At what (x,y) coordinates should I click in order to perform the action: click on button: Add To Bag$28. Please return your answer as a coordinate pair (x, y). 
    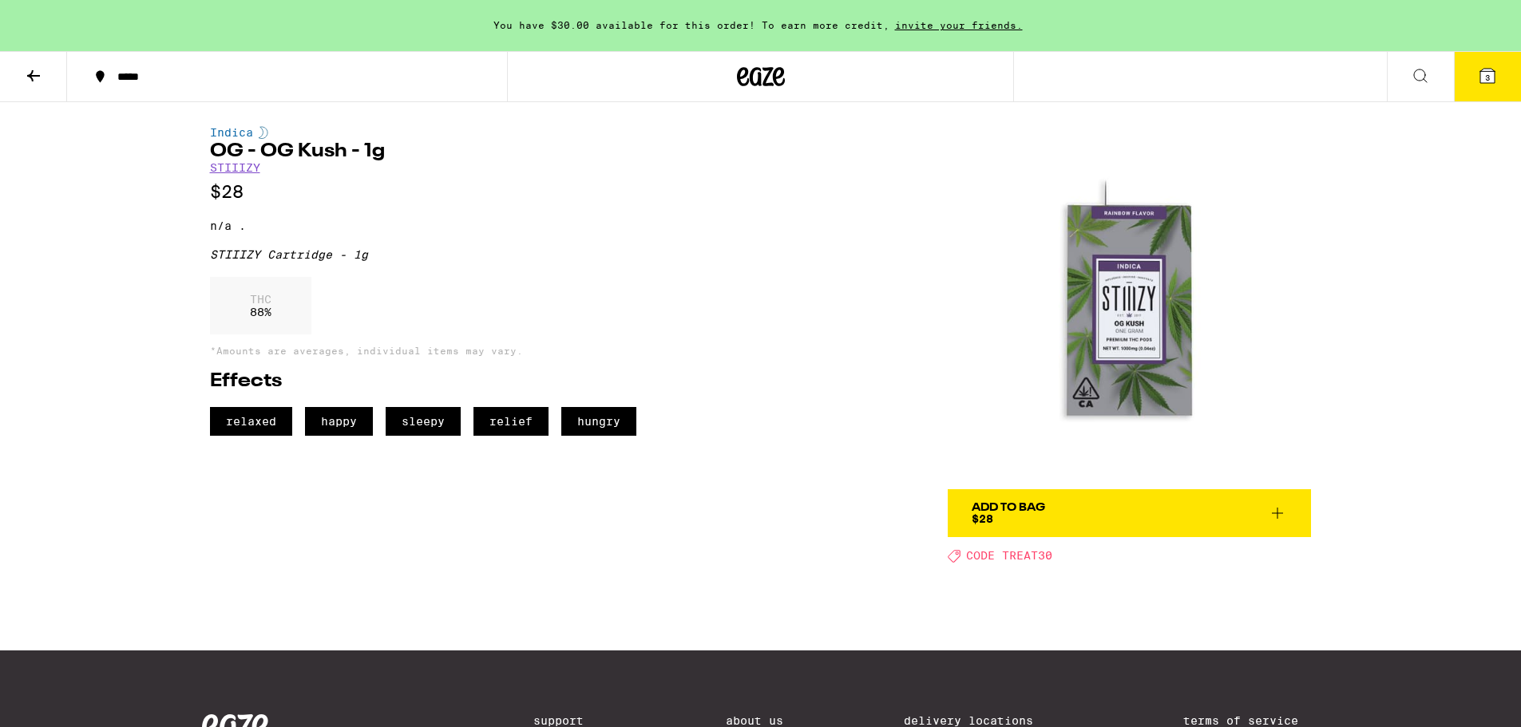
    Looking at the image, I should click on (1129, 513).